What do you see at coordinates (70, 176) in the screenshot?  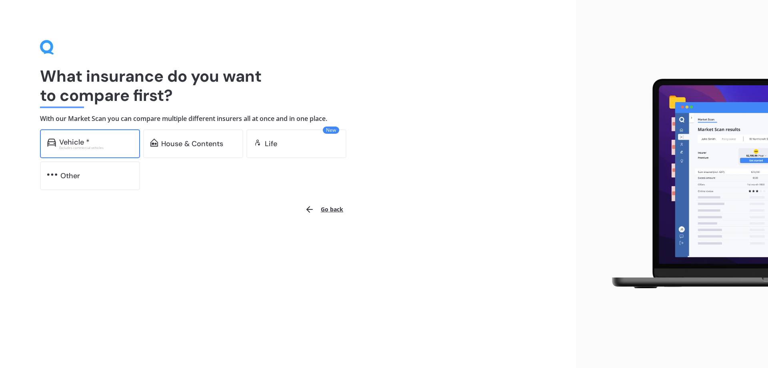 I see `div: Other` at bounding box center [70, 176].